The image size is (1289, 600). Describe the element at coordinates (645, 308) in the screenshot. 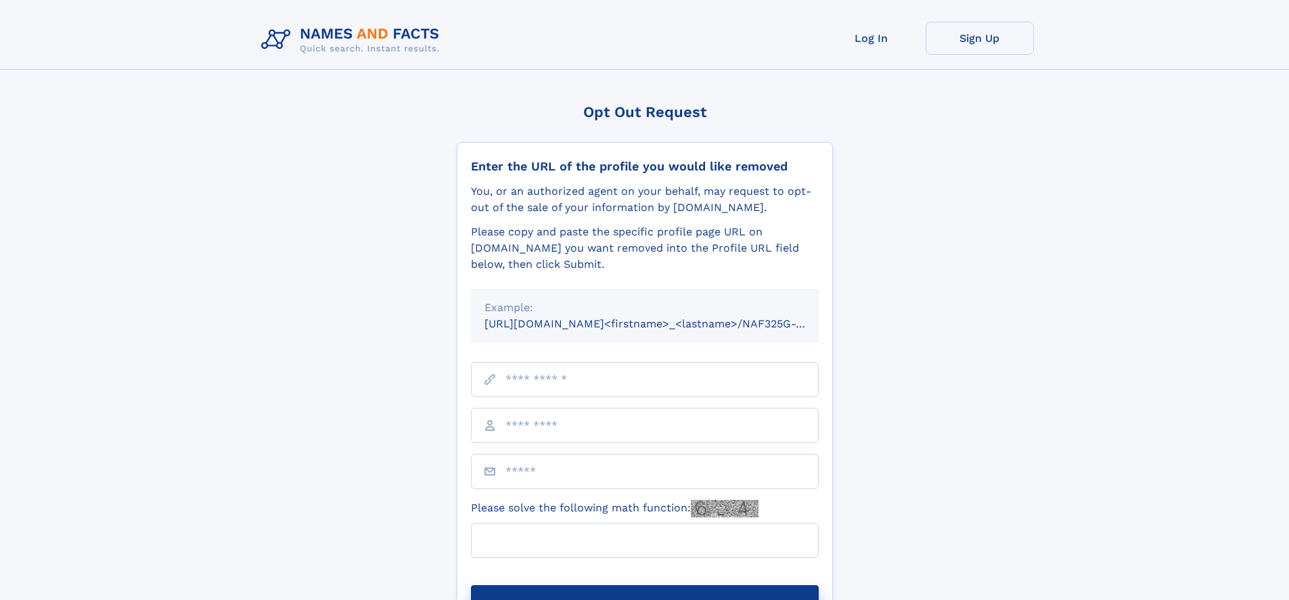

I see `div: Example:` at that location.